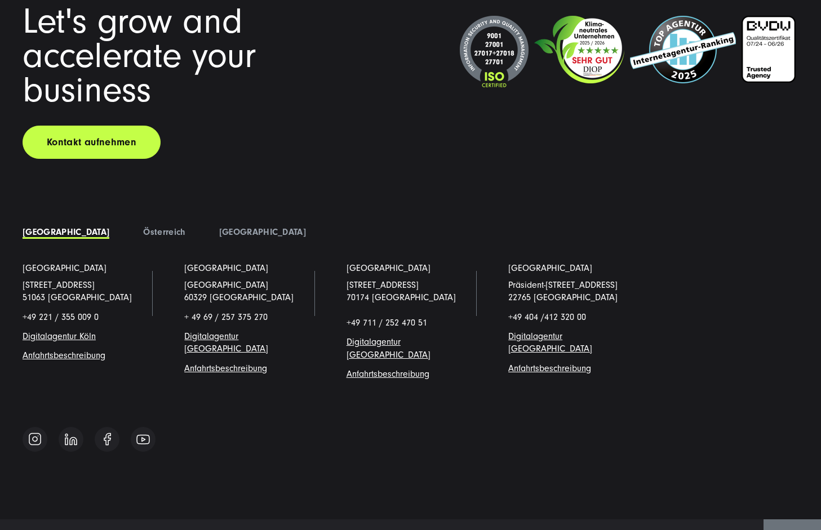 The height and width of the screenshot is (530, 821). Describe the element at coordinates (71, 439) in the screenshot. I see `img: Follow us on Linkedin` at that location.